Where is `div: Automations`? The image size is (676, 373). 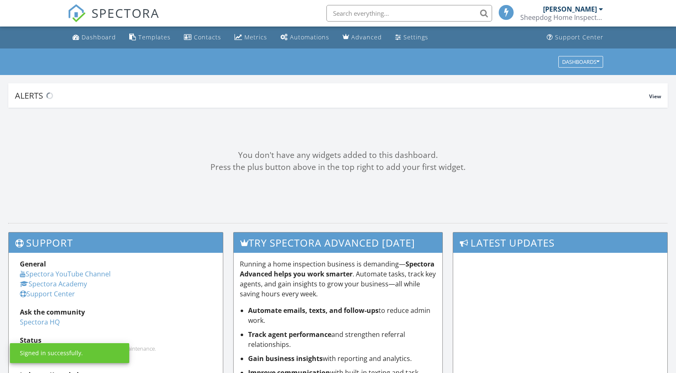
div: Automations is located at coordinates (309, 37).